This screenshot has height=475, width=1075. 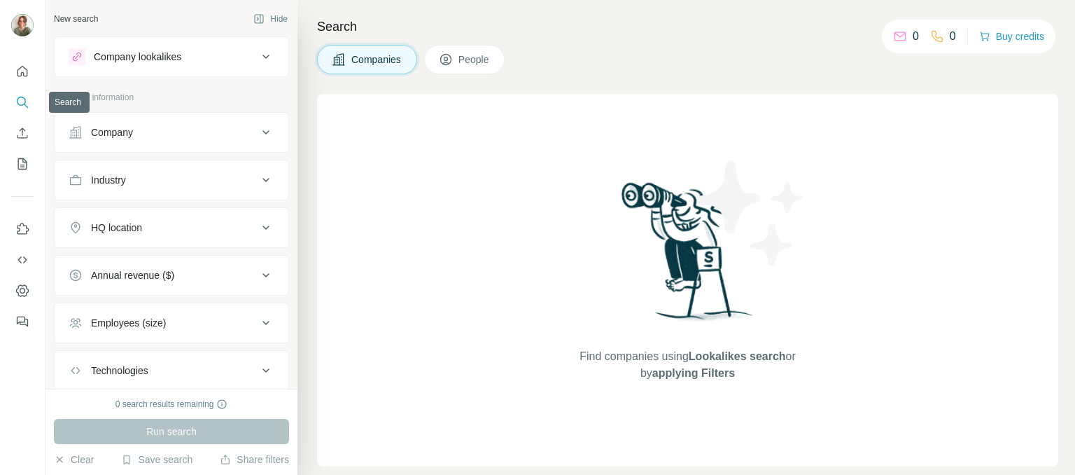 What do you see at coordinates (172, 97) in the screenshot?
I see `p: Company information` at bounding box center [172, 97].